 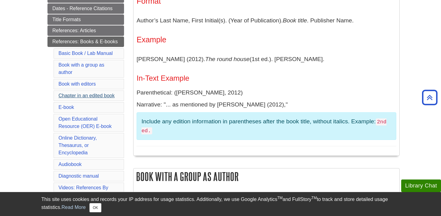 I want to click on a: E-book, so click(x=66, y=107).